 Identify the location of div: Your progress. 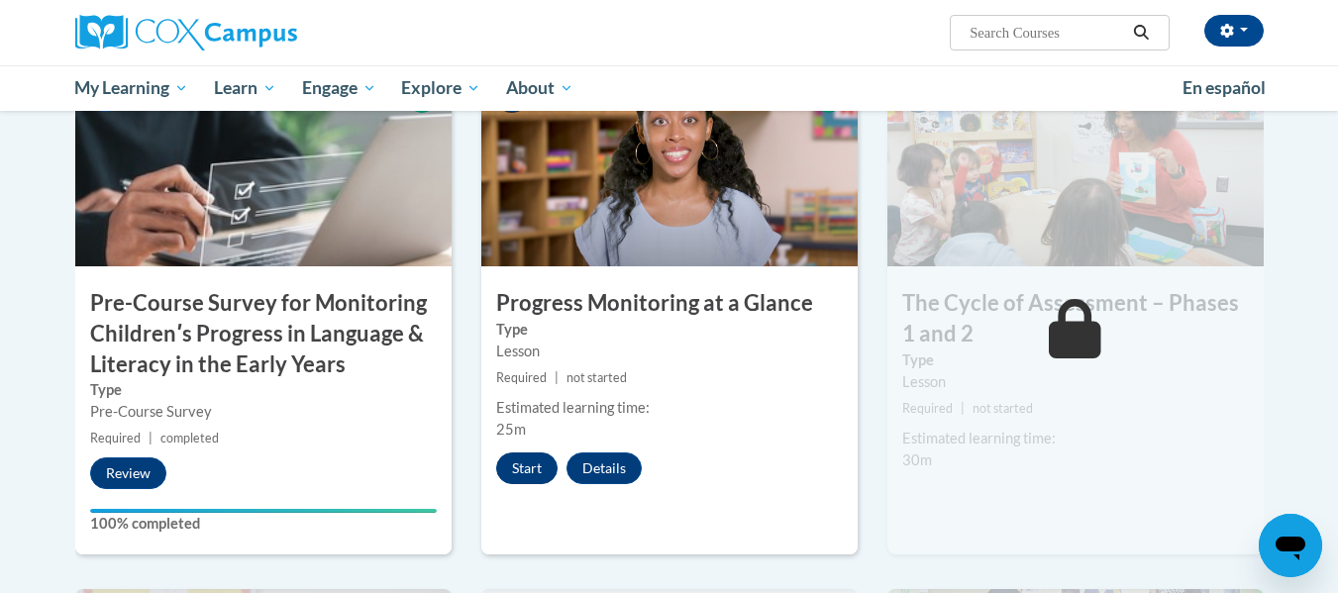
(263, 511).